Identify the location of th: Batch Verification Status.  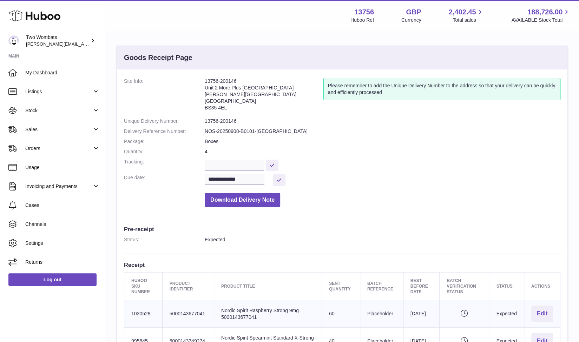
(464, 287).